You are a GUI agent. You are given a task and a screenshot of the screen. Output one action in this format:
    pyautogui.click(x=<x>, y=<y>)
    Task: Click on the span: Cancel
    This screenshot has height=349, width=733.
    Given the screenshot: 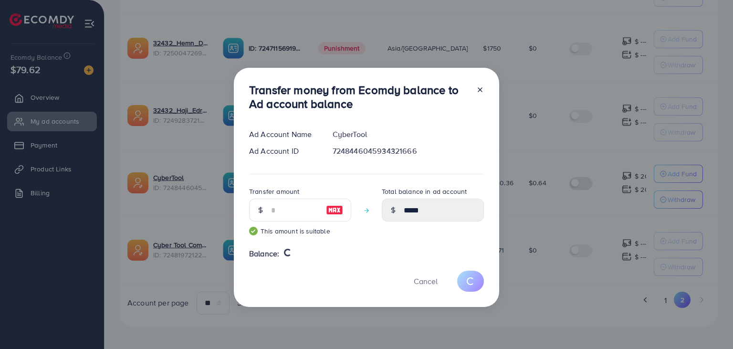 What is the action you would take?
    pyautogui.click(x=425, y=281)
    